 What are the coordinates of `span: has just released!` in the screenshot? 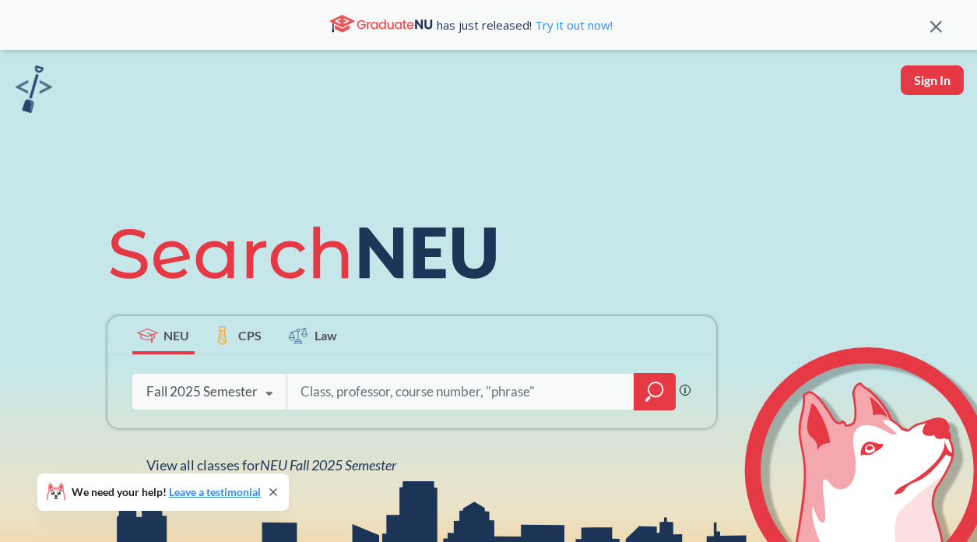 It's located at (525, 25).